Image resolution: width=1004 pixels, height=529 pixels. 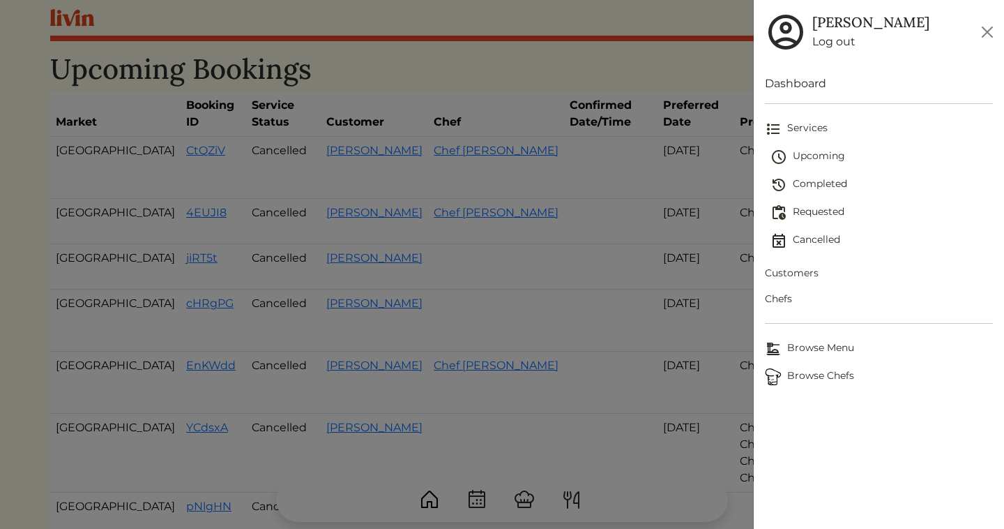 What do you see at coordinates (879, 273) in the screenshot?
I see `span: Customers` at bounding box center [879, 273].